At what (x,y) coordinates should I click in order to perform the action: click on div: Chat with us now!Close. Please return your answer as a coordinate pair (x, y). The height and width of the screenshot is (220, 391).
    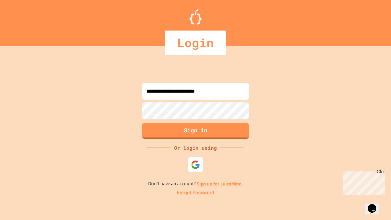
    Looking at the image, I should click on (22, 20).